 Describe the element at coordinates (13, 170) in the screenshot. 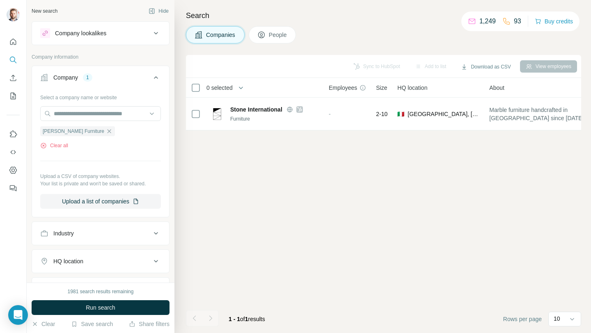

I see `button: Dashboard` at that location.